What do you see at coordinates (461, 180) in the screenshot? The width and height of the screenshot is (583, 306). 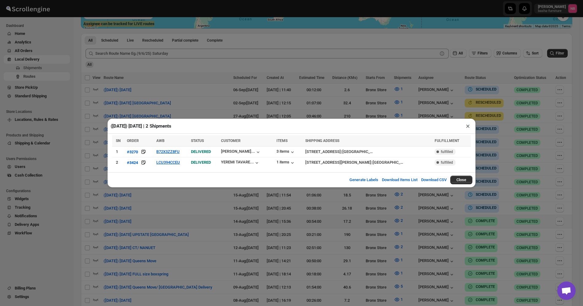 I see `button: Close` at bounding box center [461, 180].